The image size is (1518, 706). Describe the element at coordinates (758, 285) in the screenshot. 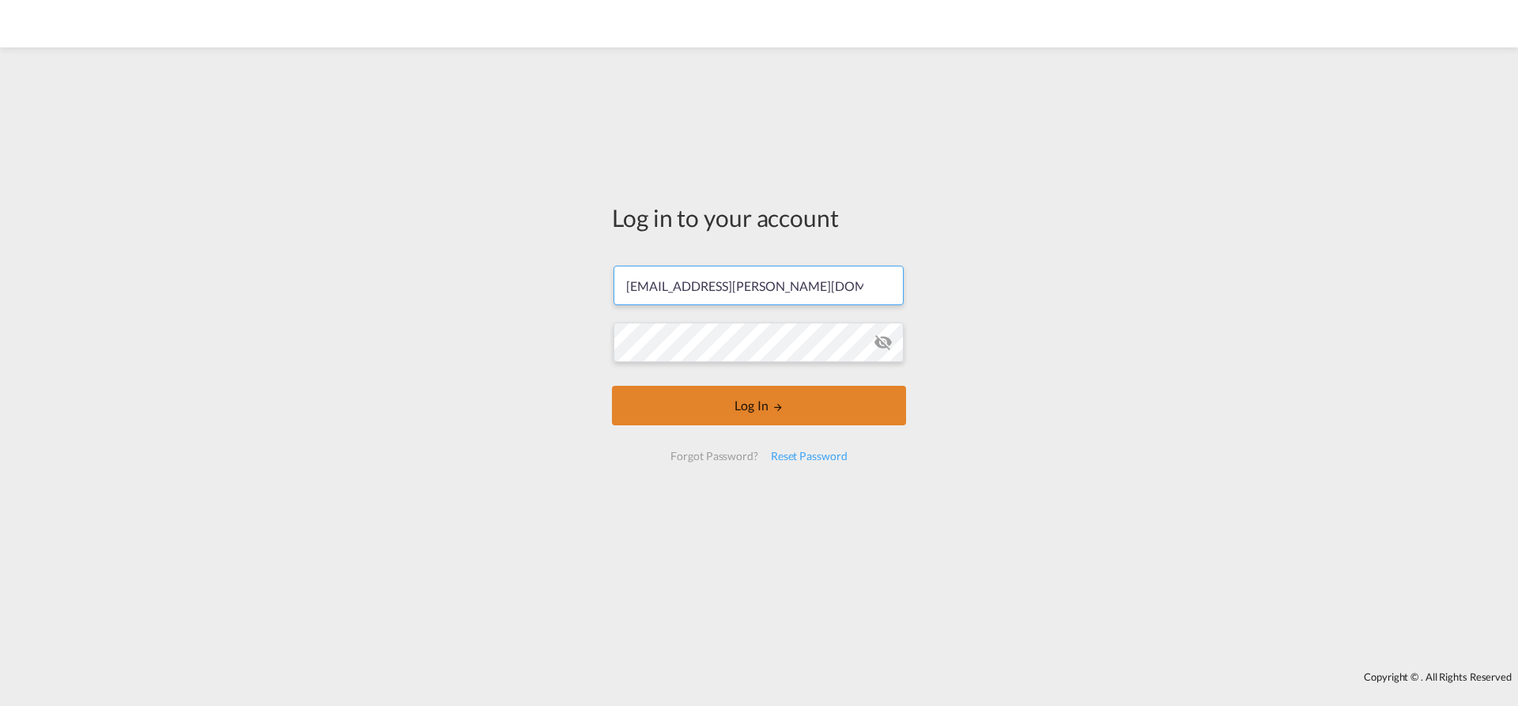

I see `input: Enter email/phone number` at that location.